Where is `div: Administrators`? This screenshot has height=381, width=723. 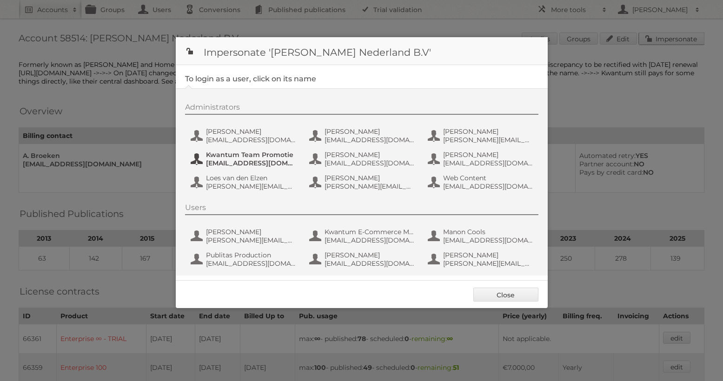
div: Administrators is located at coordinates (362, 109).